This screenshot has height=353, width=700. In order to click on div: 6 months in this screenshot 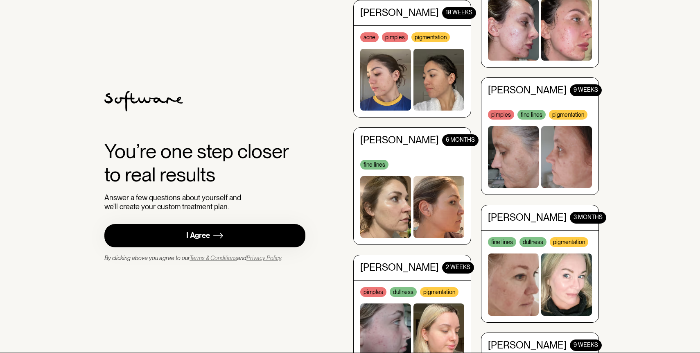, I will do `click(460, 138)`.